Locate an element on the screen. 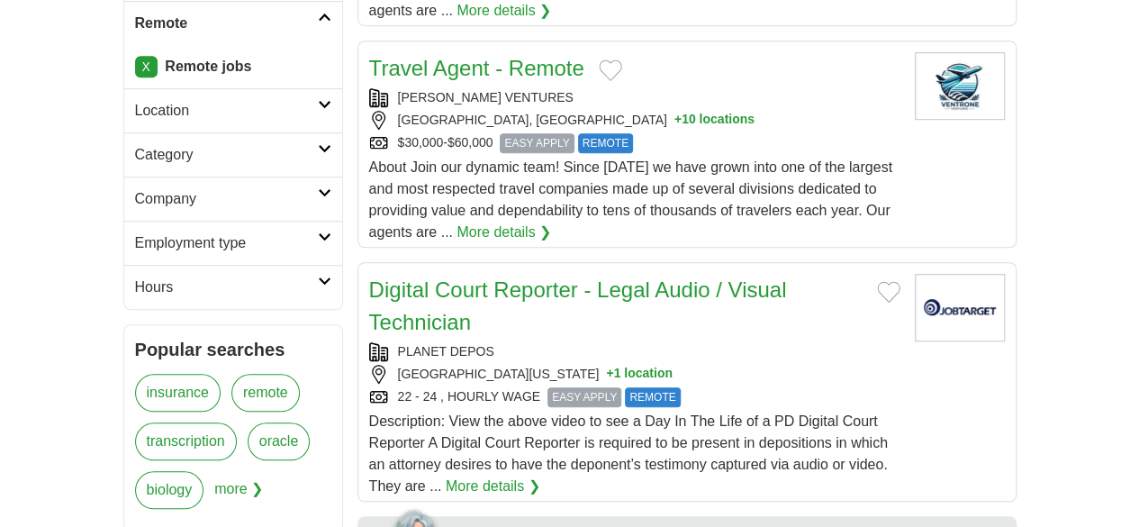 Image resolution: width=1139 pixels, height=527 pixels. div: PLANET DEPOS is located at coordinates (635, 351).